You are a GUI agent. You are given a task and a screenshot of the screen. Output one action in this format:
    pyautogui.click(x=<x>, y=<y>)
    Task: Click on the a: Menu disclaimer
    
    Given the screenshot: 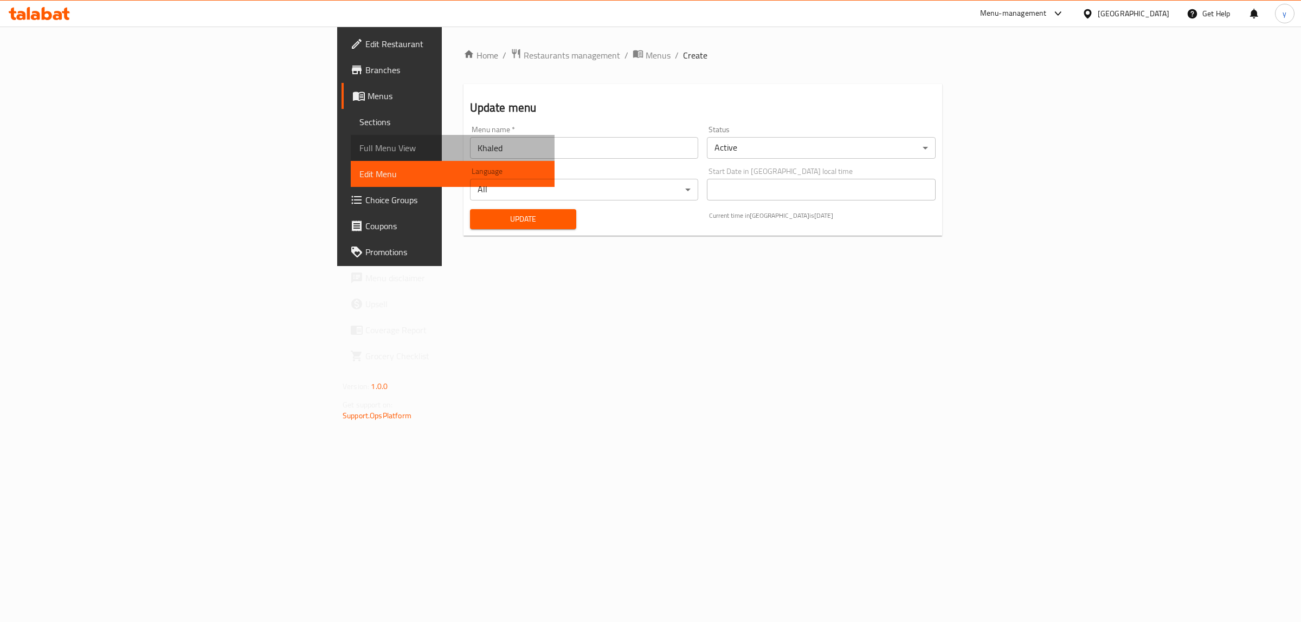 What is the action you would take?
    pyautogui.click(x=448, y=278)
    